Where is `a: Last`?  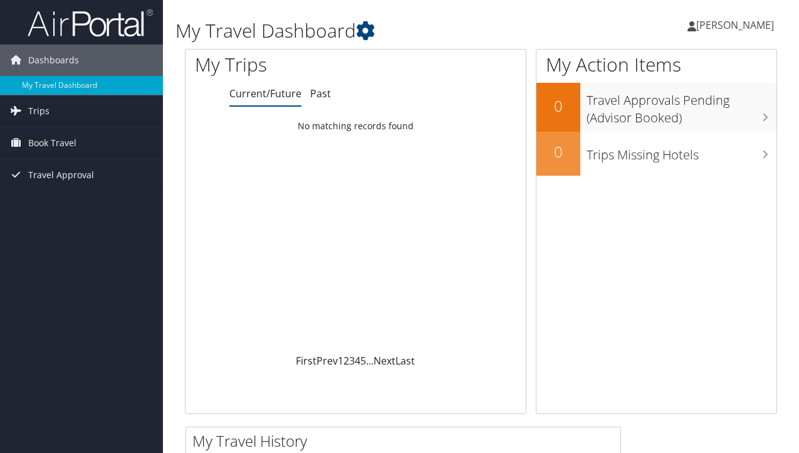 a: Last is located at coordinates (405, 360).